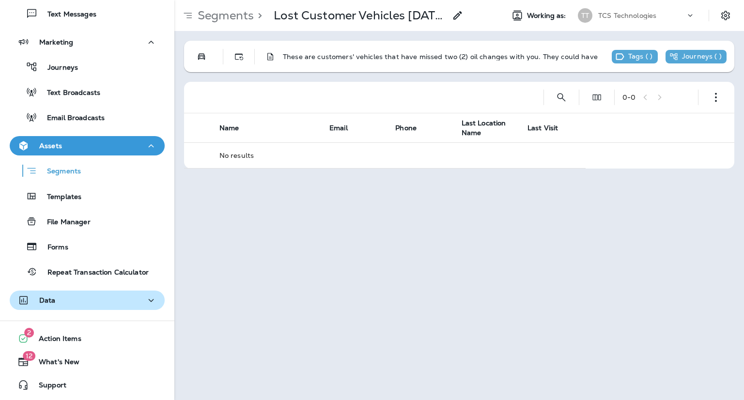 The height and width of the screenshot is (400, 744). Describe the element at coordinates (443, 61) in the screenshot. I see `p: These are customers' vehicles that have missed two (2) oil changes with you. They could have sold...` at that location.